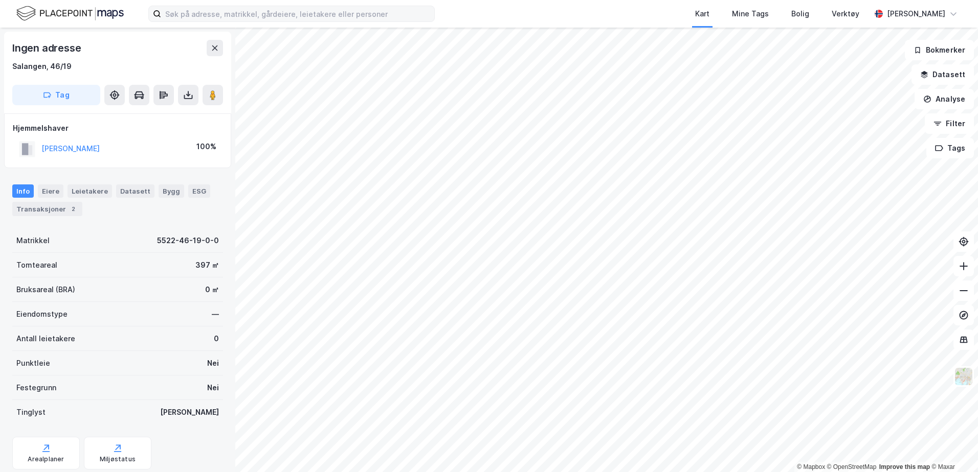  Describe the element at coordinates (952, 448) in the screenshot. I see `div: Chat Widget` at that location.